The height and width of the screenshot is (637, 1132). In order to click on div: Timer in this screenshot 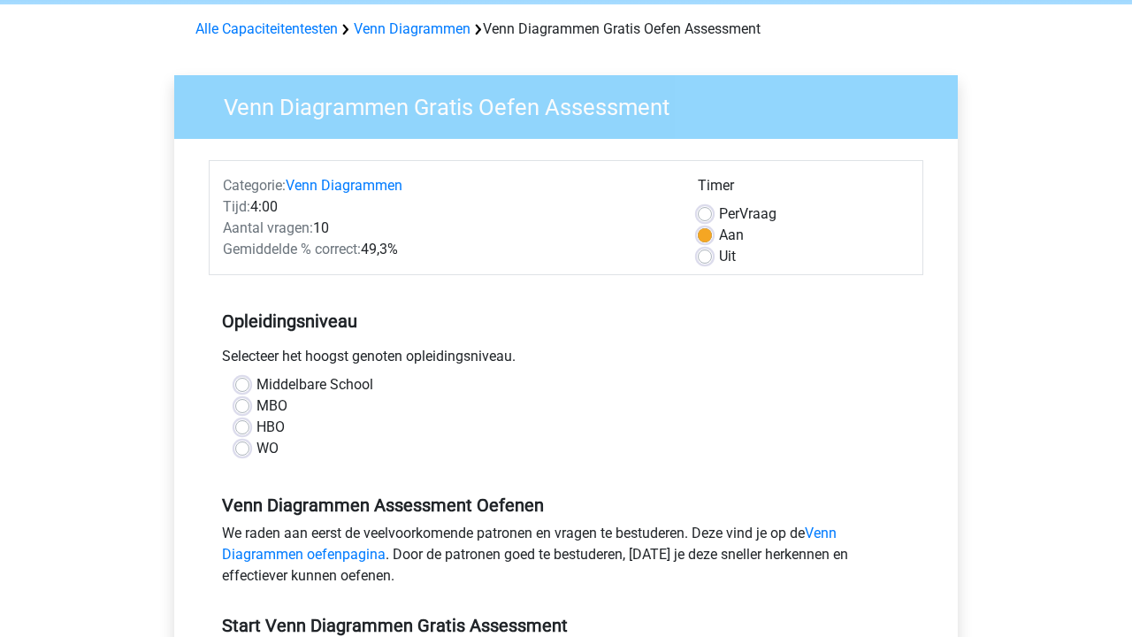, I will do `click(803, 189)`.